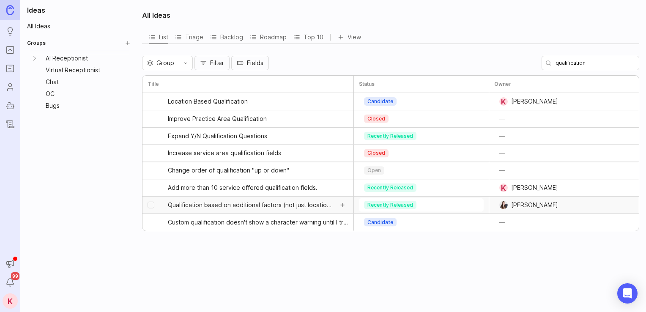  I want to click on svg: toggle icon, so click(186, 63).